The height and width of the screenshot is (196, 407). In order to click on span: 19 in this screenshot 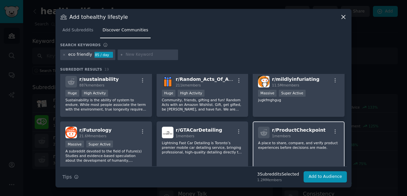, I will do `click(107, 69)`.